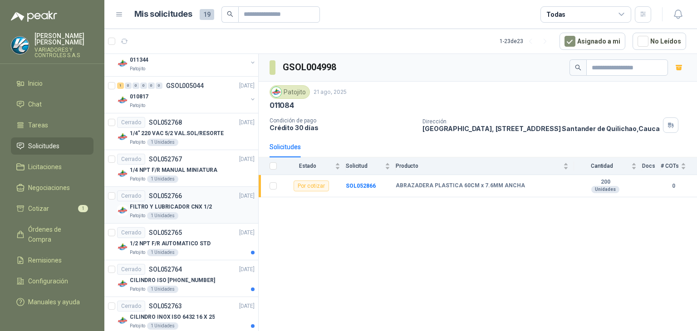 The width and height of the screenshot is (697, 331). What do you see at coordinates (673, 186) in the screenshot?
I see `b: 0` at bounding box center [673, 186].